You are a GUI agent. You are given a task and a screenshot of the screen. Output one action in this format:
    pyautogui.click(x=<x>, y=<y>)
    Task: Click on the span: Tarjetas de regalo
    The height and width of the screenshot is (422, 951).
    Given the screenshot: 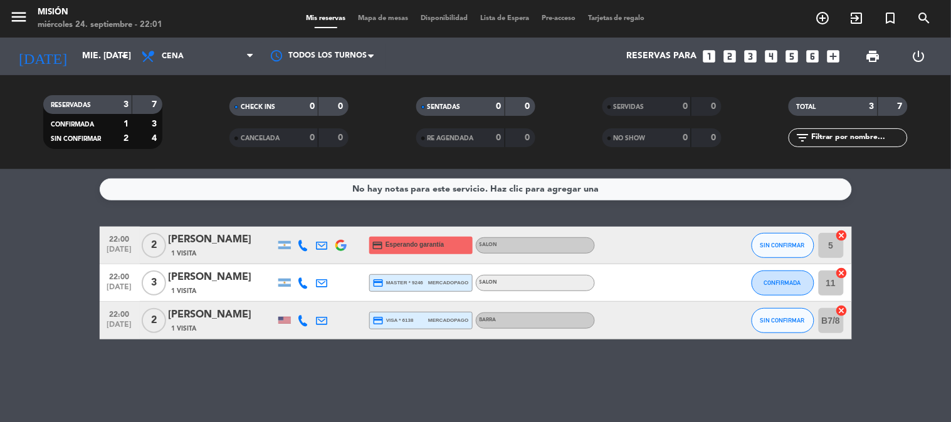 What is the action you would take?
    pyautogui.click(x=616, y=18)
    